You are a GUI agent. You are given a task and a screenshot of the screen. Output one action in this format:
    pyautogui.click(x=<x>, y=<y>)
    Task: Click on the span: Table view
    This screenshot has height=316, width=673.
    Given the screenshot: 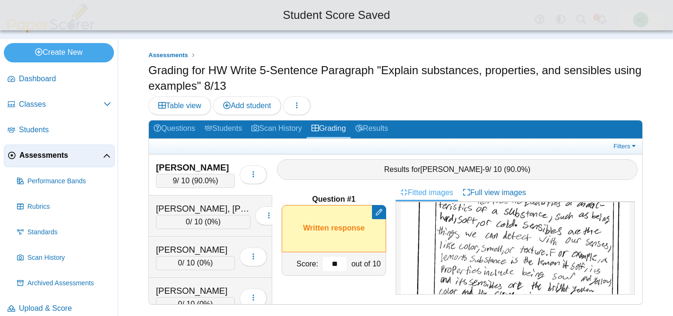 What is the action you would take?
    pyautogui.click(x=180, y=105)
    